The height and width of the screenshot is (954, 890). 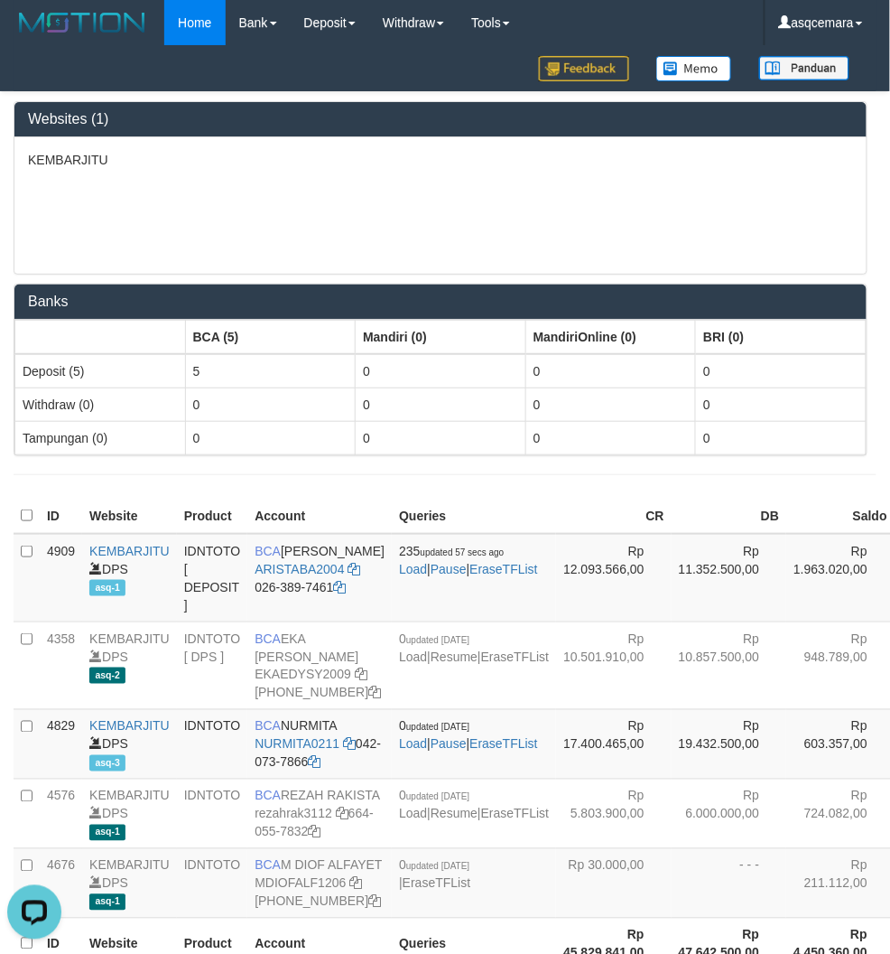 I want to click on a: Pause, so click(x=449, y=569).